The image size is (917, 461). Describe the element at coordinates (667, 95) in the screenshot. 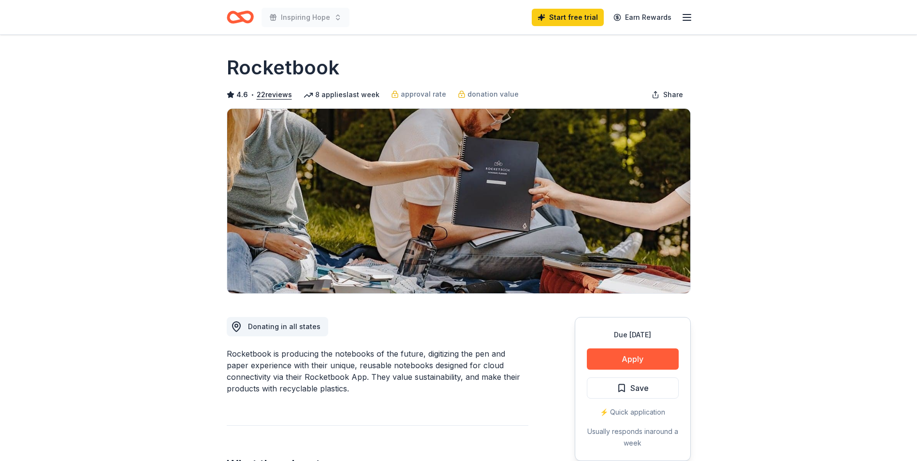

I see `button: Share` at that location.